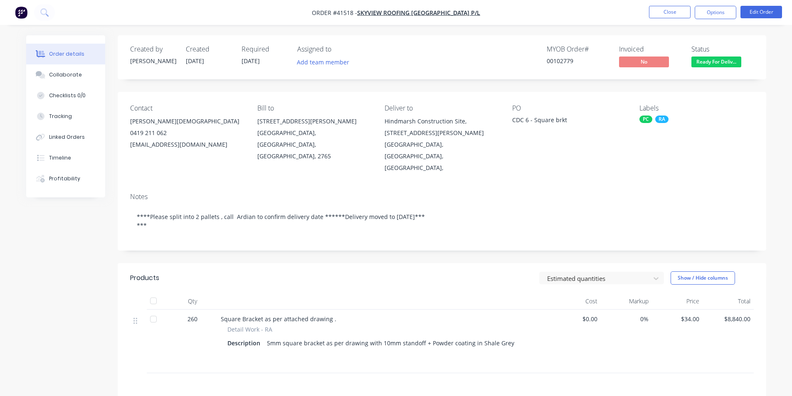  I want to click on button: Checklists 0/0, so click(66, 96).